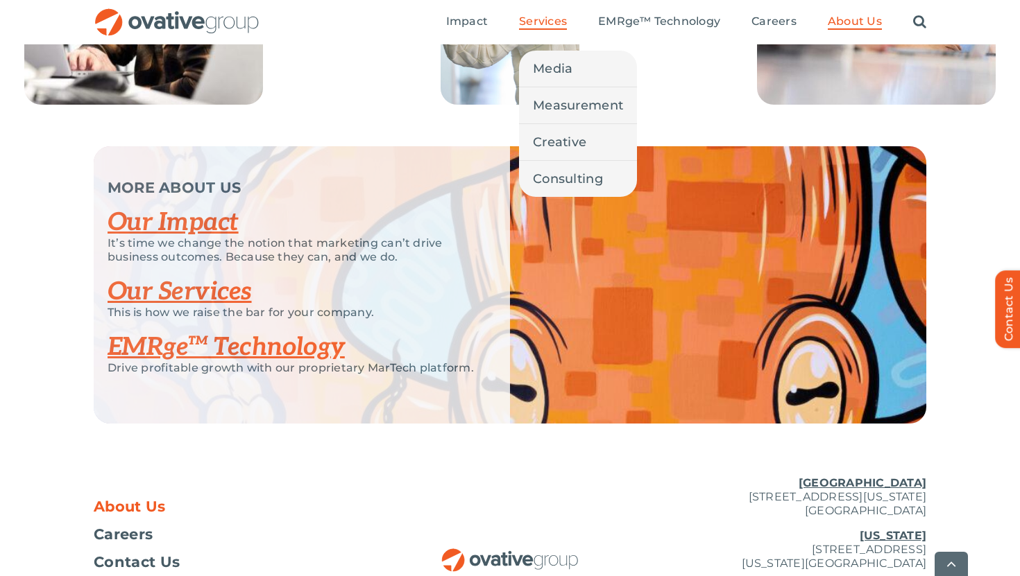  I want to click on span: Contact Us, so click(137, 563).